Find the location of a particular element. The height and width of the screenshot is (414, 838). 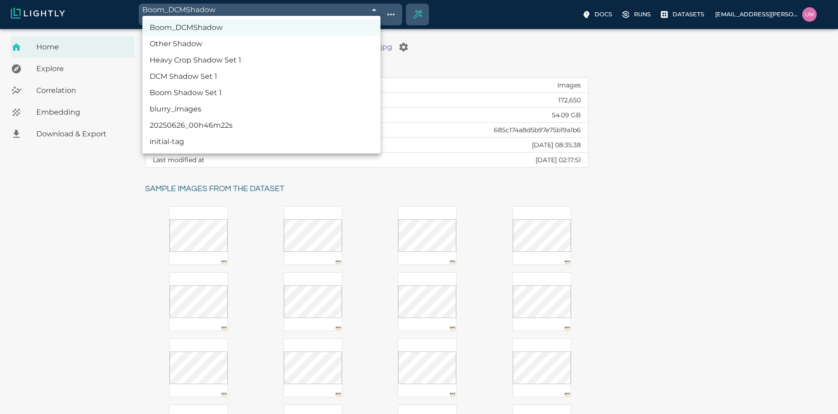

li: initial-tag is located at coordinates (261, 142).